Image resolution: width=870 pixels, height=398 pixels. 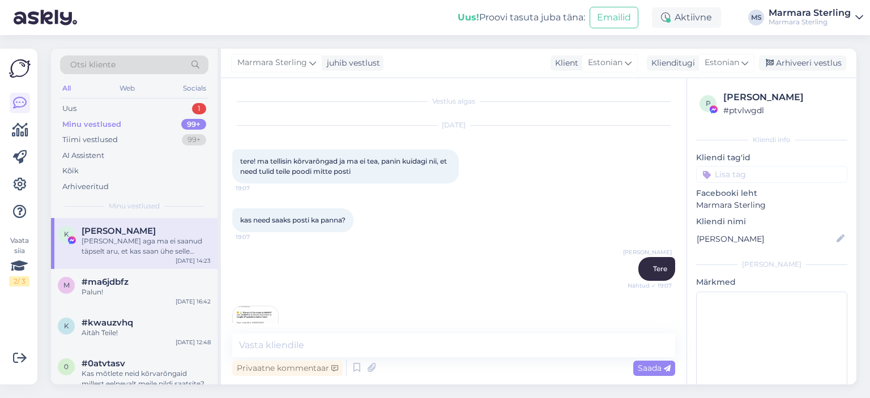 I want to click on div: Aktiivne, so click(x=686, y=18).